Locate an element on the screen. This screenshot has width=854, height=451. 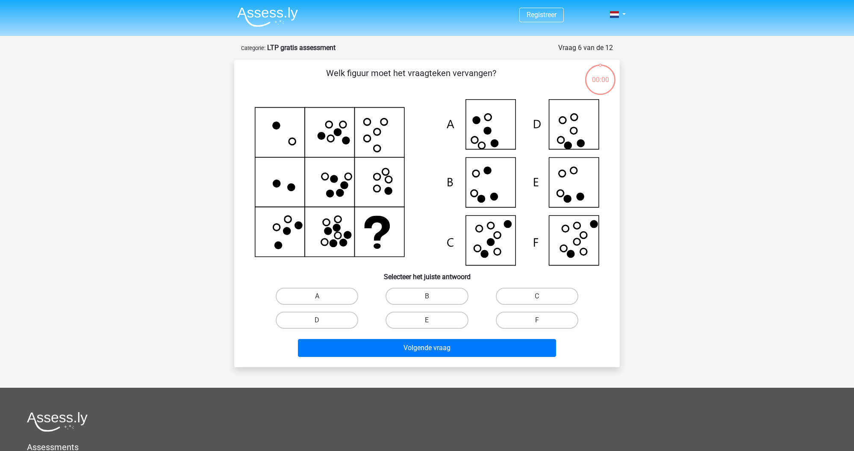
label: C is located at coordinates (537, 296).